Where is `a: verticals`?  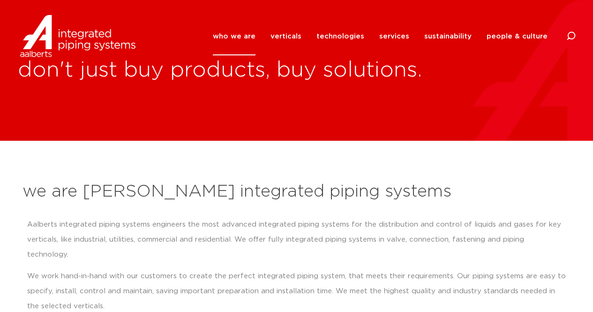
a: verticals is located at coordinates (286, 36).